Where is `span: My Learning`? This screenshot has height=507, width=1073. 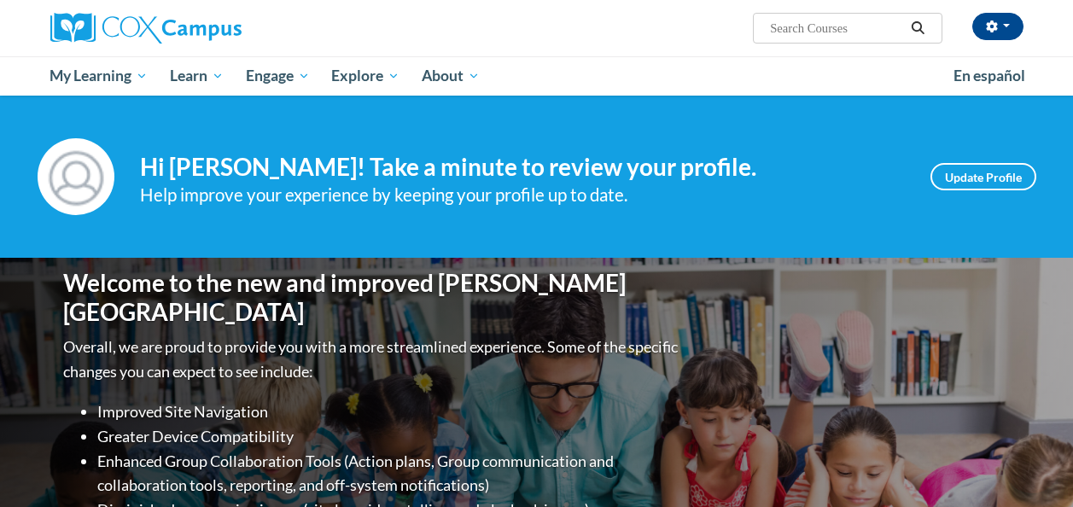 span: My Learning is located at coordinates (98, 76).